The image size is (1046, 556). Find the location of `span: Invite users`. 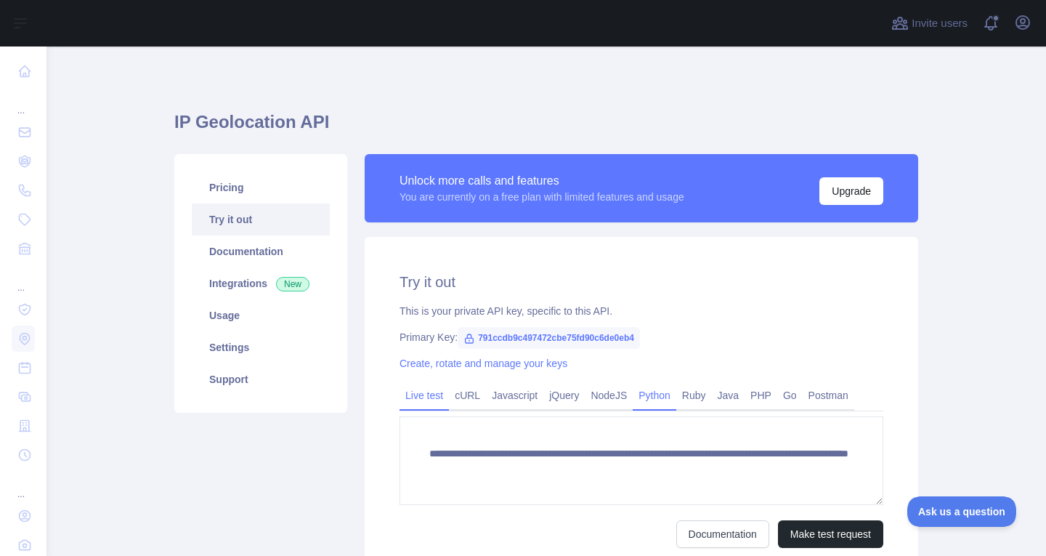

span: Invite users is located at coordinates (939, 23).